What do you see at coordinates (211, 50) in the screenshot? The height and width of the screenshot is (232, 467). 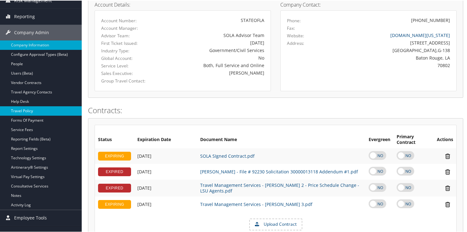 I see `div: Government/Civil Services` at bounding box center [211, 50].